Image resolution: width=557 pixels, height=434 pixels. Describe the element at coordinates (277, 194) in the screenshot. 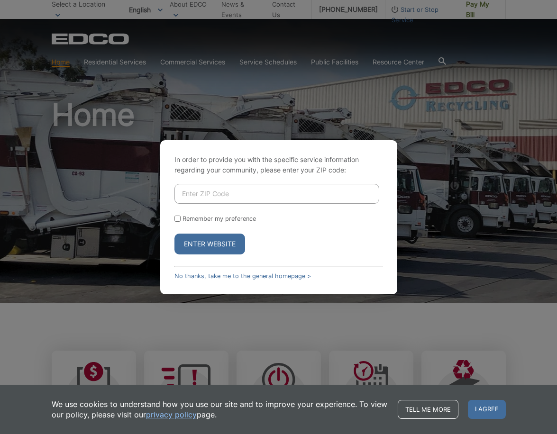

I see `input: Enter ZIP Code` at that location.